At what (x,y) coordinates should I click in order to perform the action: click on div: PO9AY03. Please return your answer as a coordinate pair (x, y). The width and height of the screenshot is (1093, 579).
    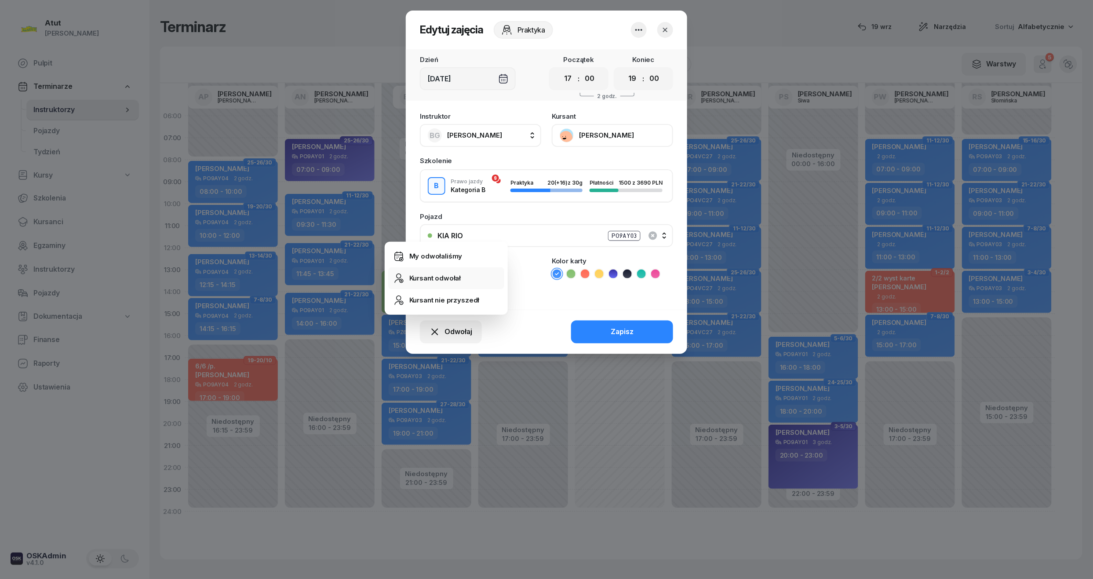
    Looking at the image, I should click on (624, 236).